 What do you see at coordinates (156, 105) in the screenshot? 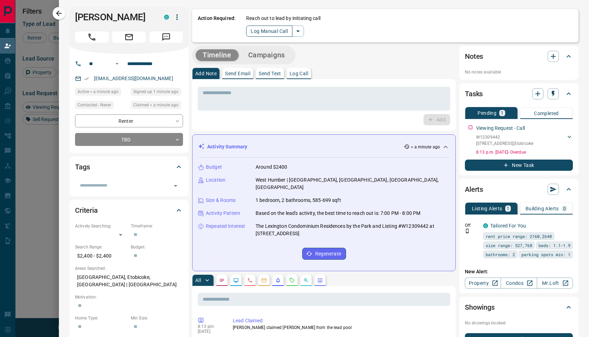
I see `span: Claimed < a minute ago` at bounding box center [156, 105].